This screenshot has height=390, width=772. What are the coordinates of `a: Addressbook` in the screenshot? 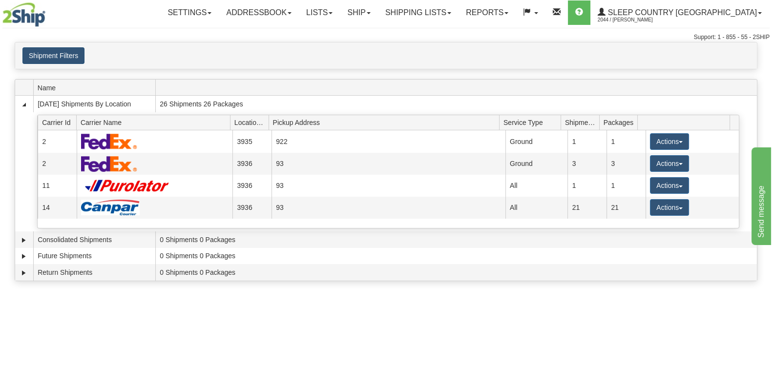 It's located at (259, 13).